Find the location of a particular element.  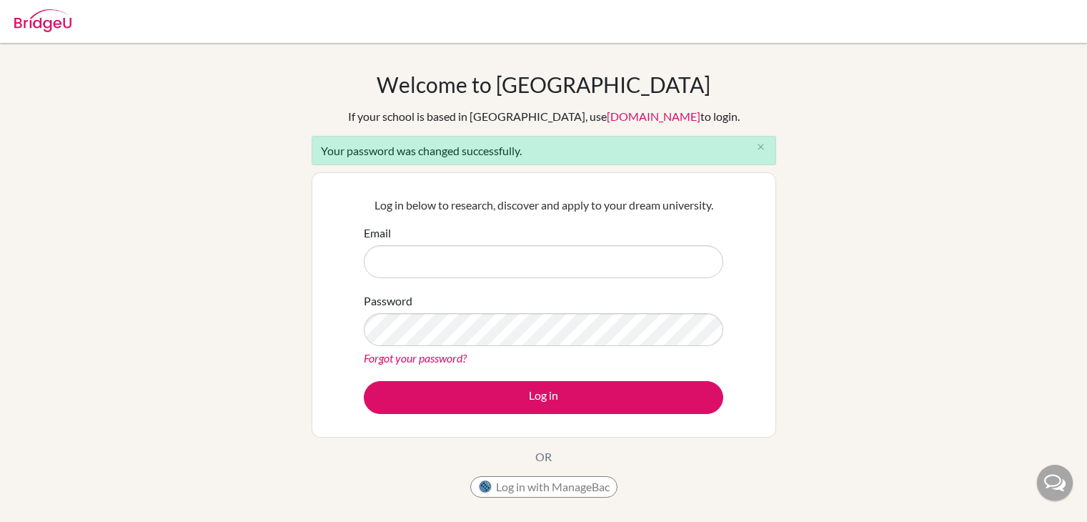

img: Bridge-U is located at coordinates (43, 21).